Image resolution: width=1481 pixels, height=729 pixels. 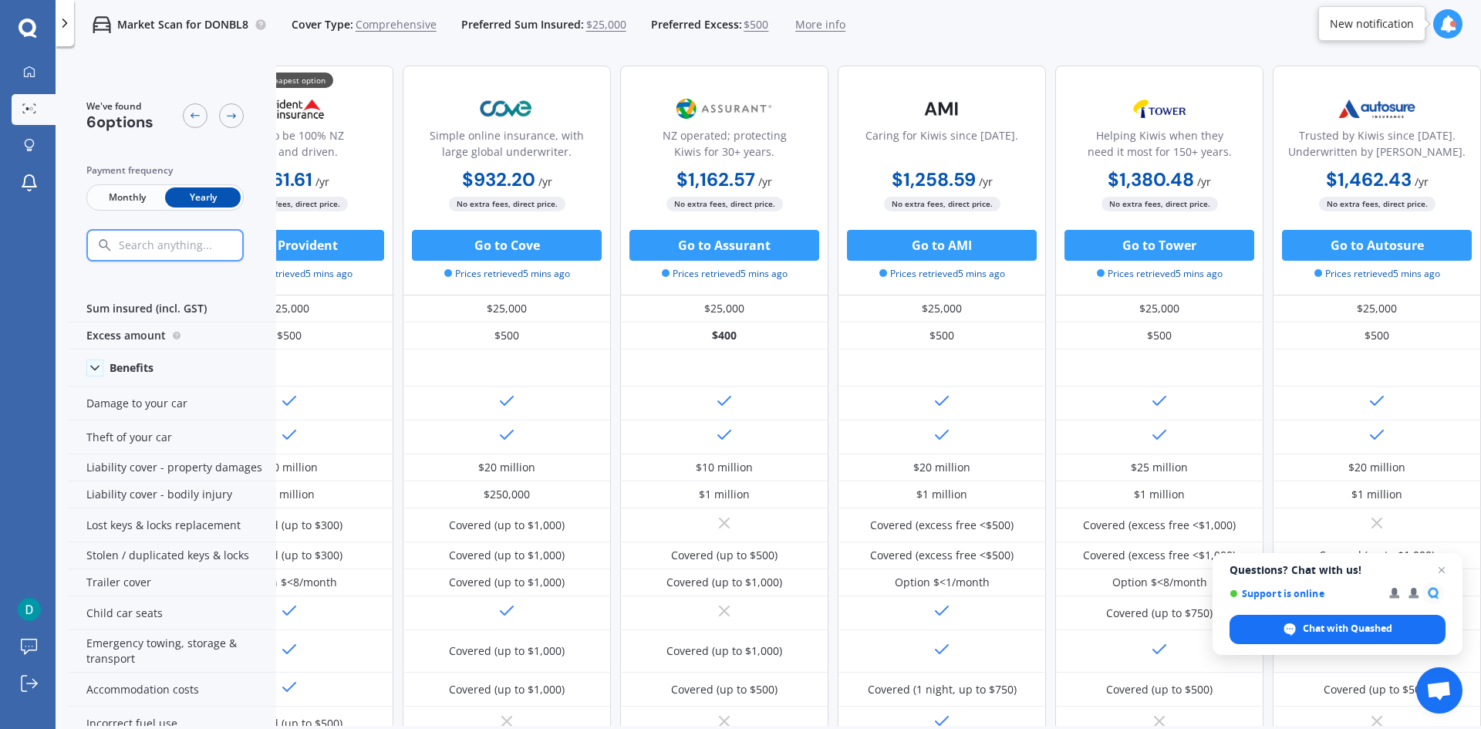 What do you see at coordinates (606, 25) in the screenshot?
I see `span: $25,000` at bounding box center [606, 25].